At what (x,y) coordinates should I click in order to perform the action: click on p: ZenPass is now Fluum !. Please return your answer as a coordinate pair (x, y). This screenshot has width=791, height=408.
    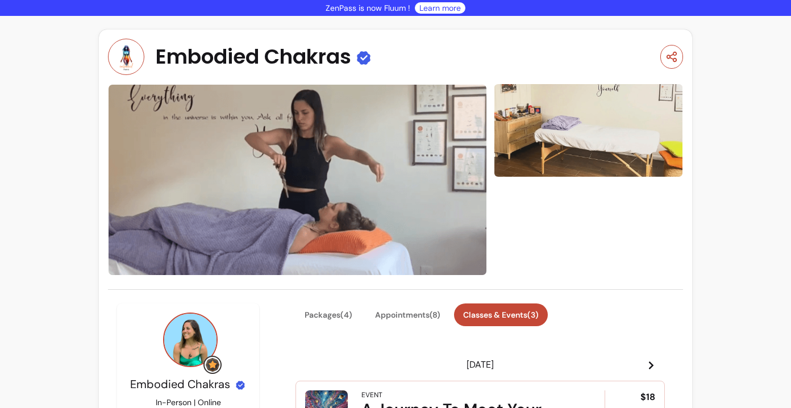
    Looking at the image, I should click on (367, 8).